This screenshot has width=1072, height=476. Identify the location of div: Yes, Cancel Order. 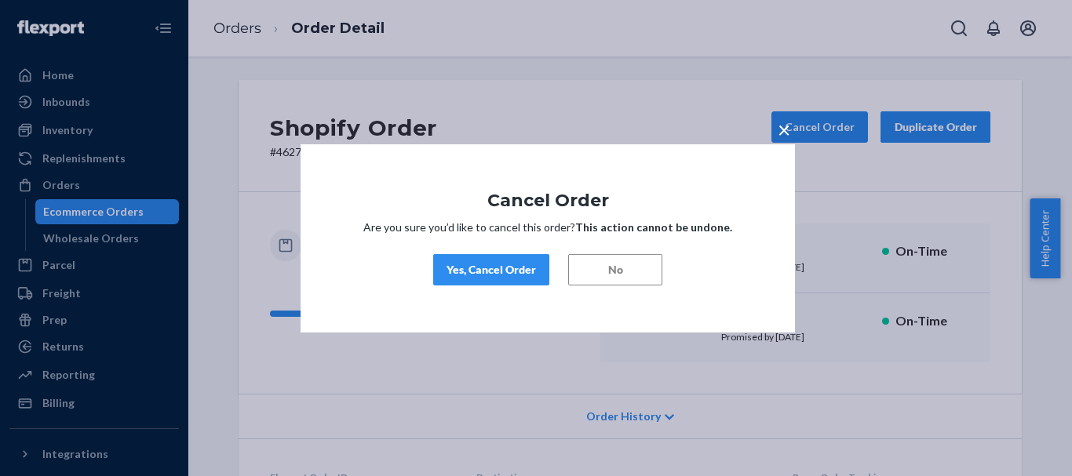
(491, 270).